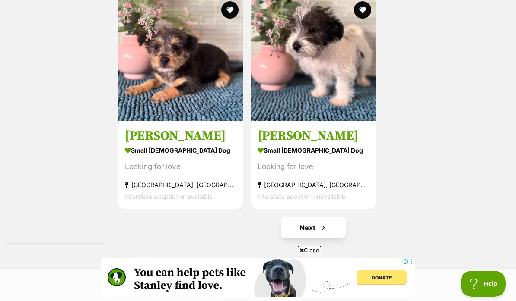 This screenshot has width=516, height=301. What do you see at coordinates (313, 228) in the screenshot?
I see `a: Next page` at bounding box center [313, 228].